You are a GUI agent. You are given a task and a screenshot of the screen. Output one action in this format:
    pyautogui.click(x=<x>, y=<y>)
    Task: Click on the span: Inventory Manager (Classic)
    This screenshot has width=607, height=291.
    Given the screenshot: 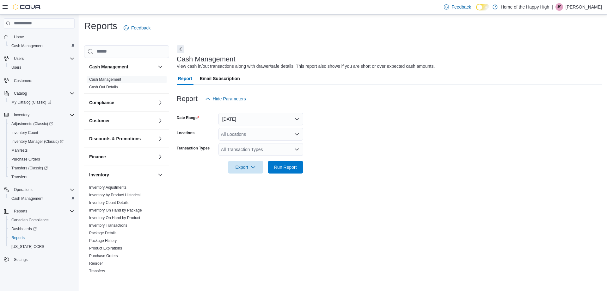 What is the action you would take?
    pyautogui.click(x=42, y=141)
    